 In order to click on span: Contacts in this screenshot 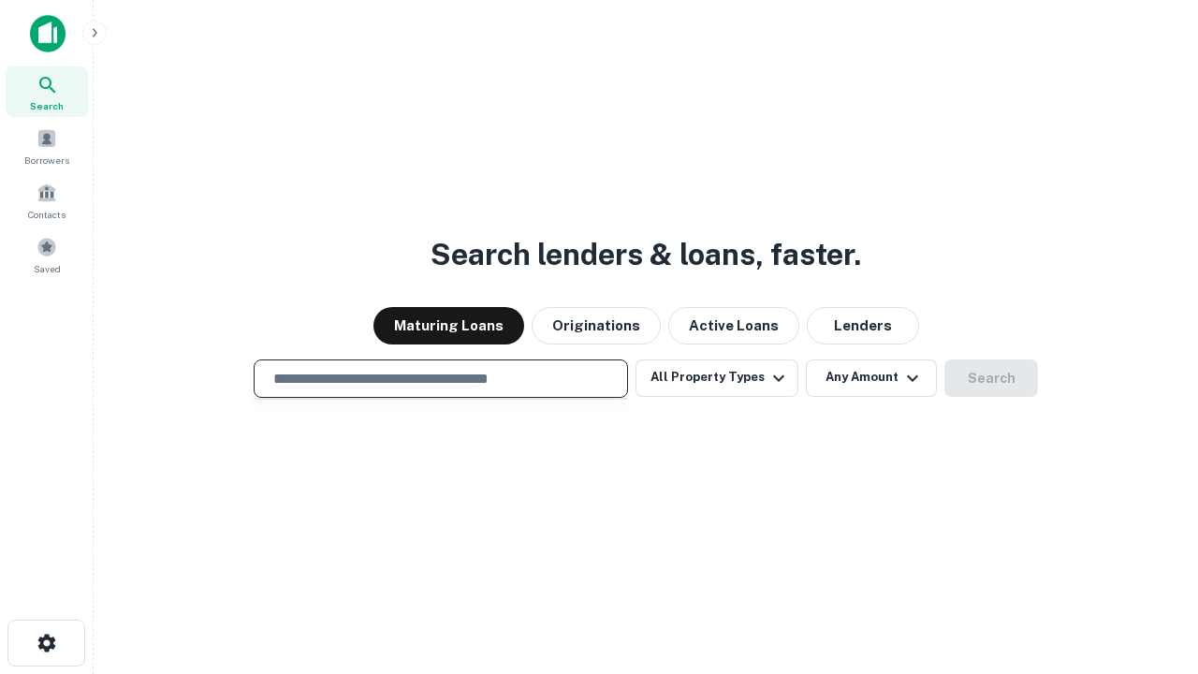, I will do `click(47, 214)`.